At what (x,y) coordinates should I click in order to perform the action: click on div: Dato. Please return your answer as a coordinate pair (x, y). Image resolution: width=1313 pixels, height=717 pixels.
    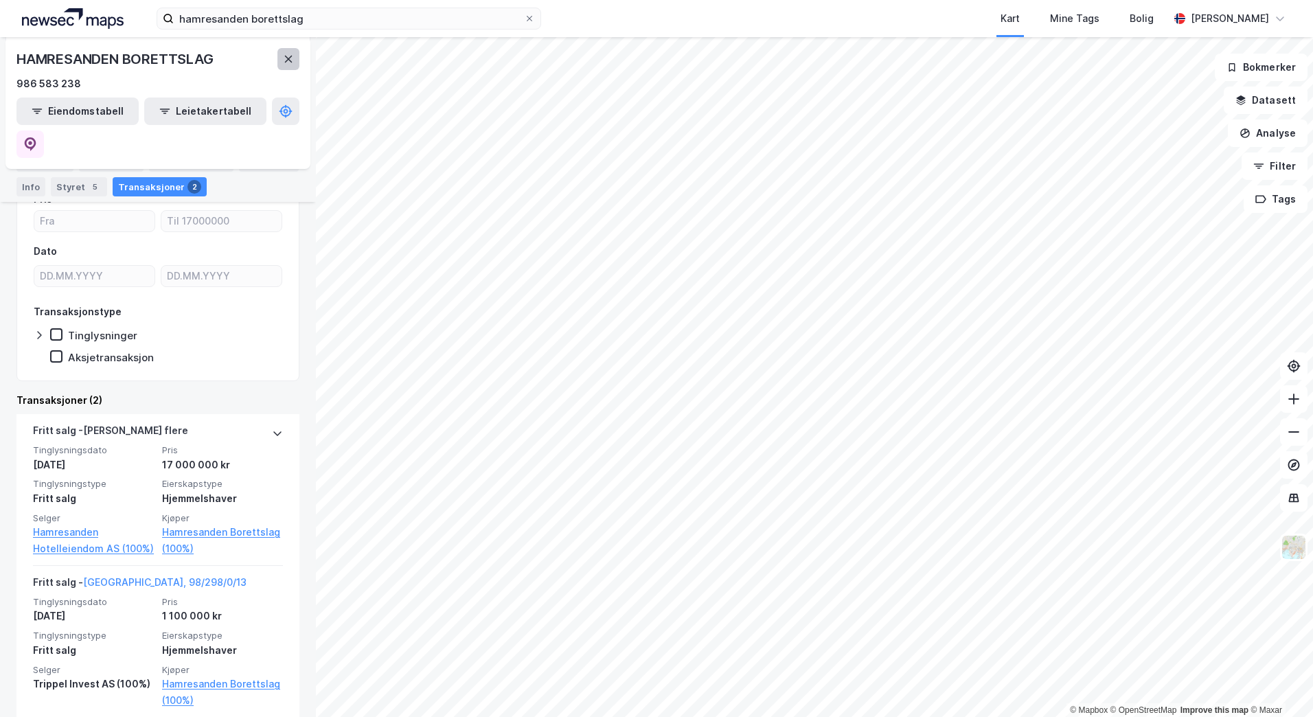
    Looking at the image, I should click on (45, 251).